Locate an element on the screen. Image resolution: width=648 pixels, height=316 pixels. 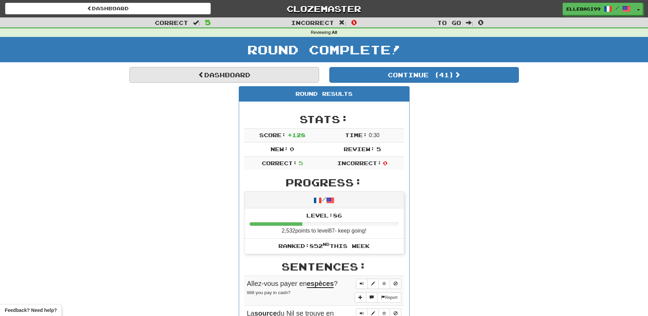
span: To go is located at coordinates (449, 23).